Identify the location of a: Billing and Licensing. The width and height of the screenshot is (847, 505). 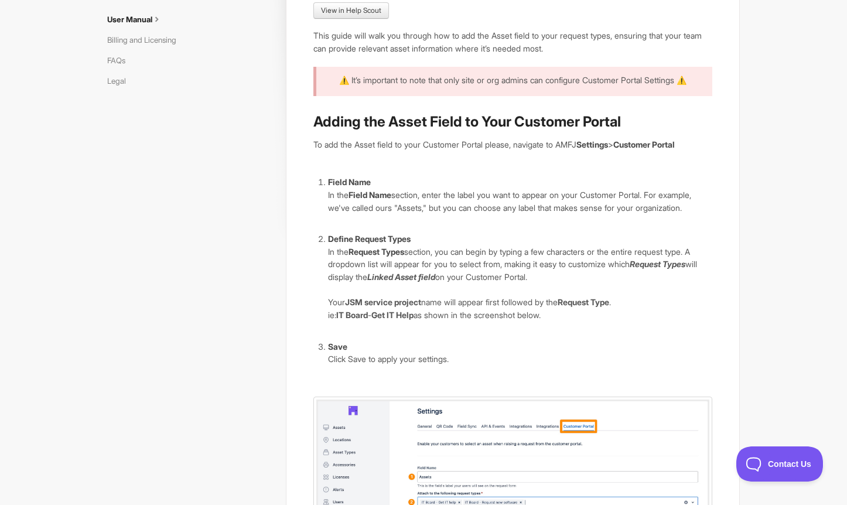
(146, 40).